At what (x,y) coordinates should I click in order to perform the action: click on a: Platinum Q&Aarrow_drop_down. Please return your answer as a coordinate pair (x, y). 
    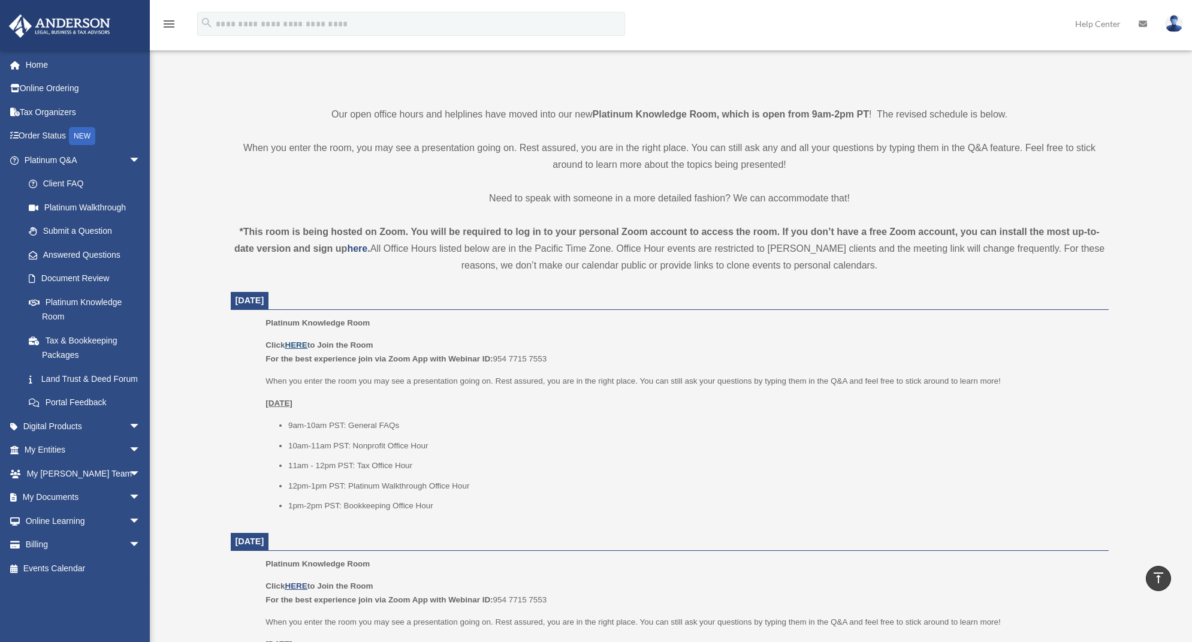
    Looking at the image, I should click on (83, 160).